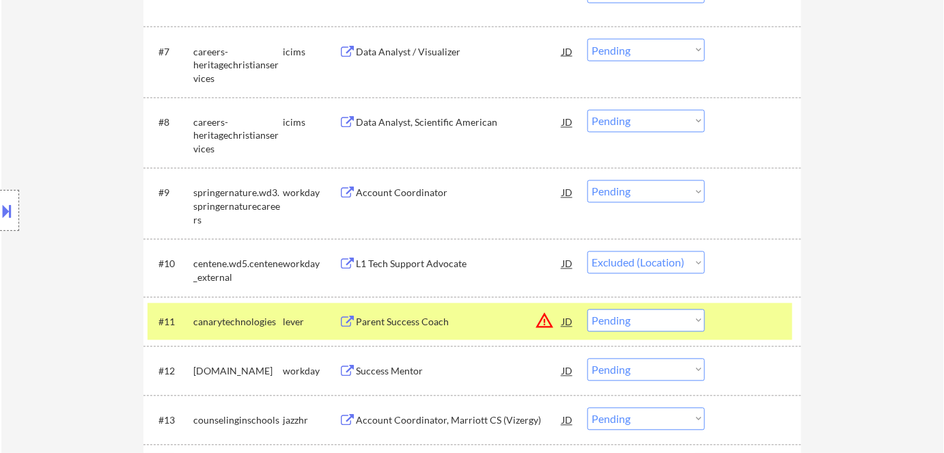 Image resolution: width=944 pixels, height=453 pixels. What do you see at coordinates (544, 321) in the screenshot?
I see `button: warning_amber` at bounding box center [544, 321].